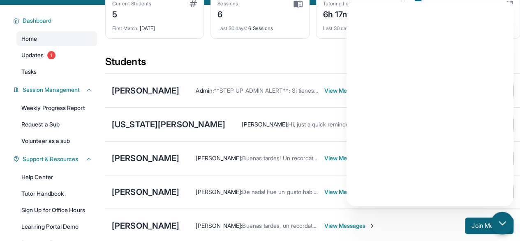  Describe the element at coordinates (57, 72) in the screenshot. I see `a: Tasks` at that location.